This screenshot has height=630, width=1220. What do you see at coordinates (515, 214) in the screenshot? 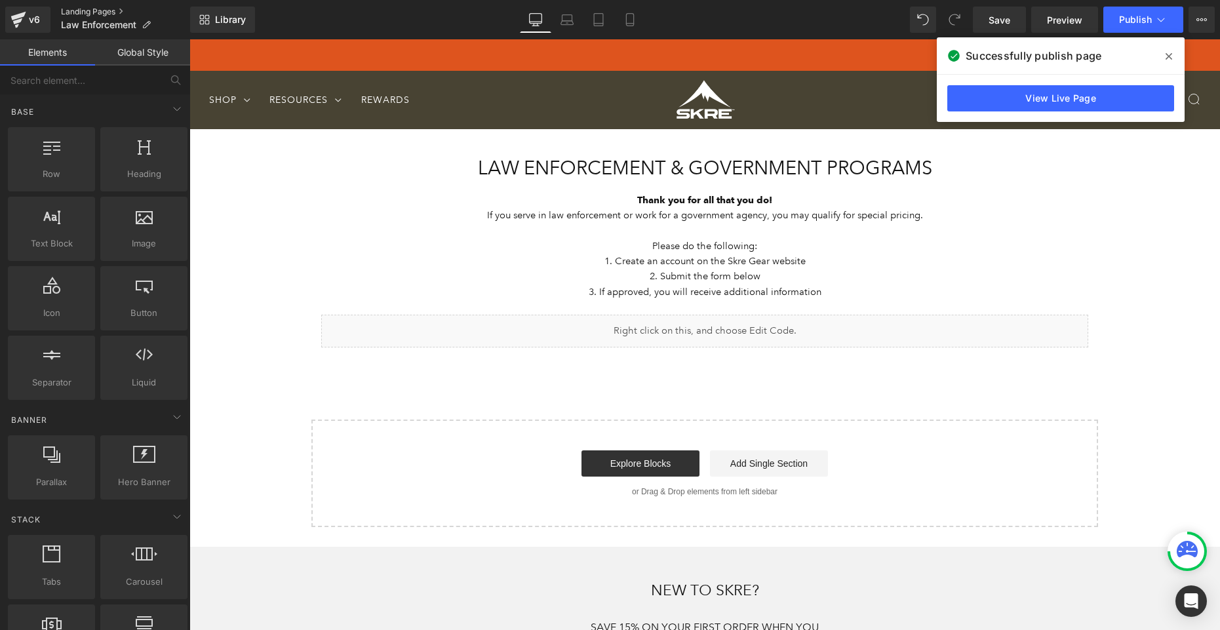
I see `div: To enrich screen reader interactions, please activate Accessibility in Grammarly extension settings` at bounding box center [515, 214].